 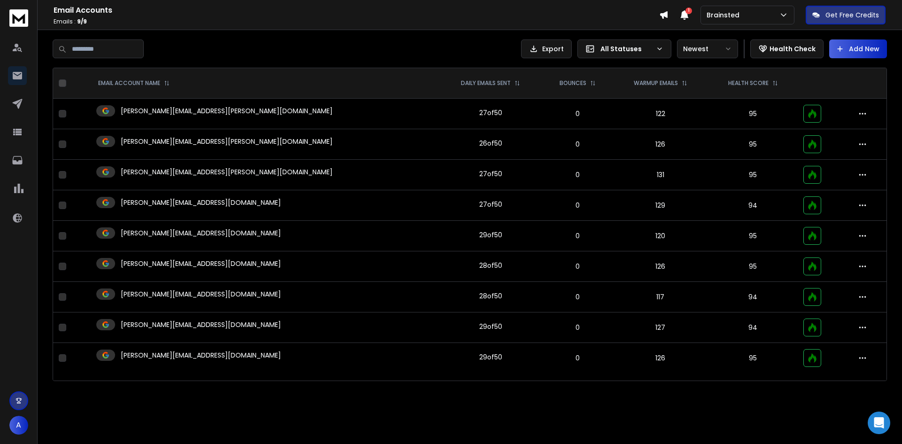 I want to click on td: 122, so click(x=661, y=114).